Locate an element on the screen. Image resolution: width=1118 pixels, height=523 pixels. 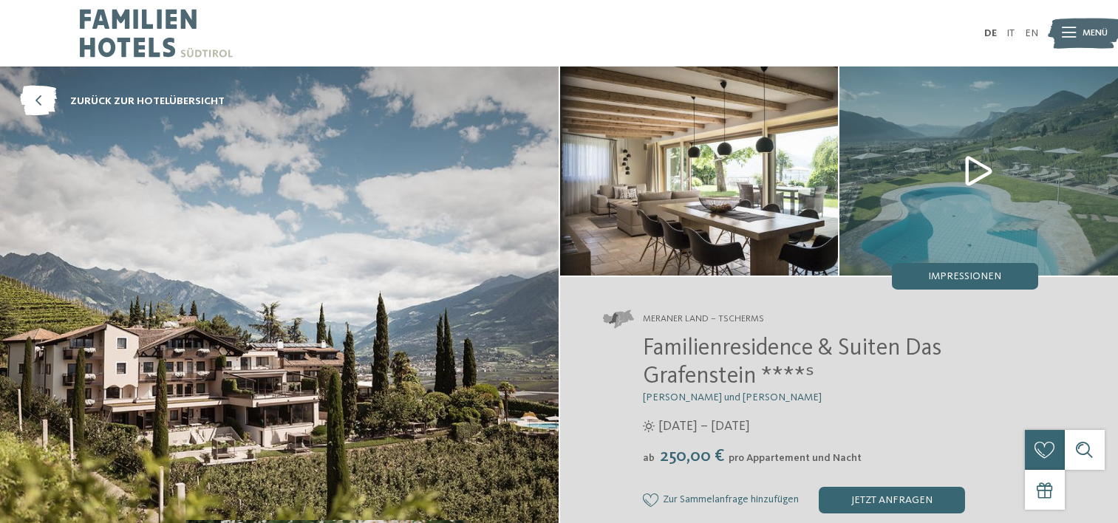
span: 250,00 € is located at coordinates (692, 457).